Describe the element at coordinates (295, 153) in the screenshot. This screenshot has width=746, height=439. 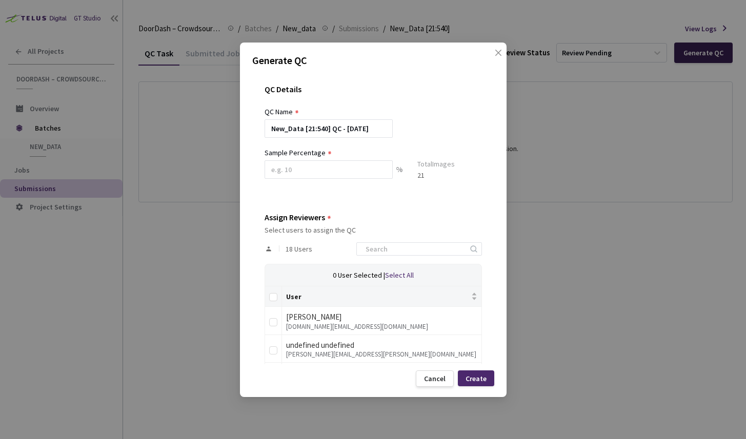
I see `div: Sample Percentage` at that location.